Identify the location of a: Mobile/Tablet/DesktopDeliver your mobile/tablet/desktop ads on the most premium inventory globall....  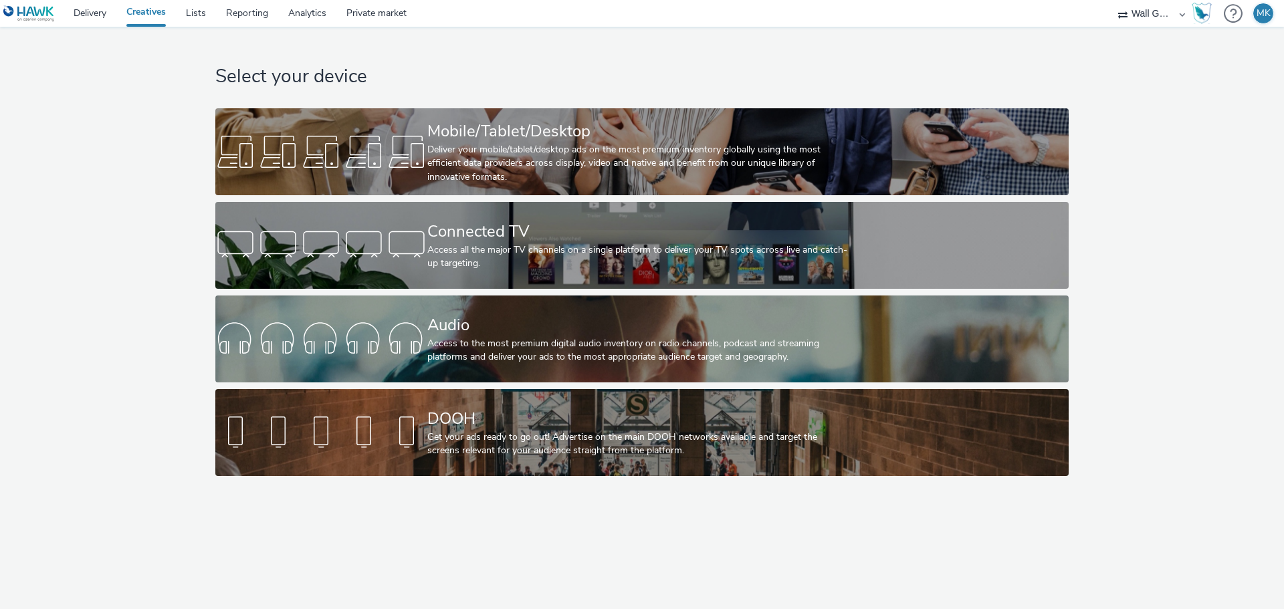
(641, 152).